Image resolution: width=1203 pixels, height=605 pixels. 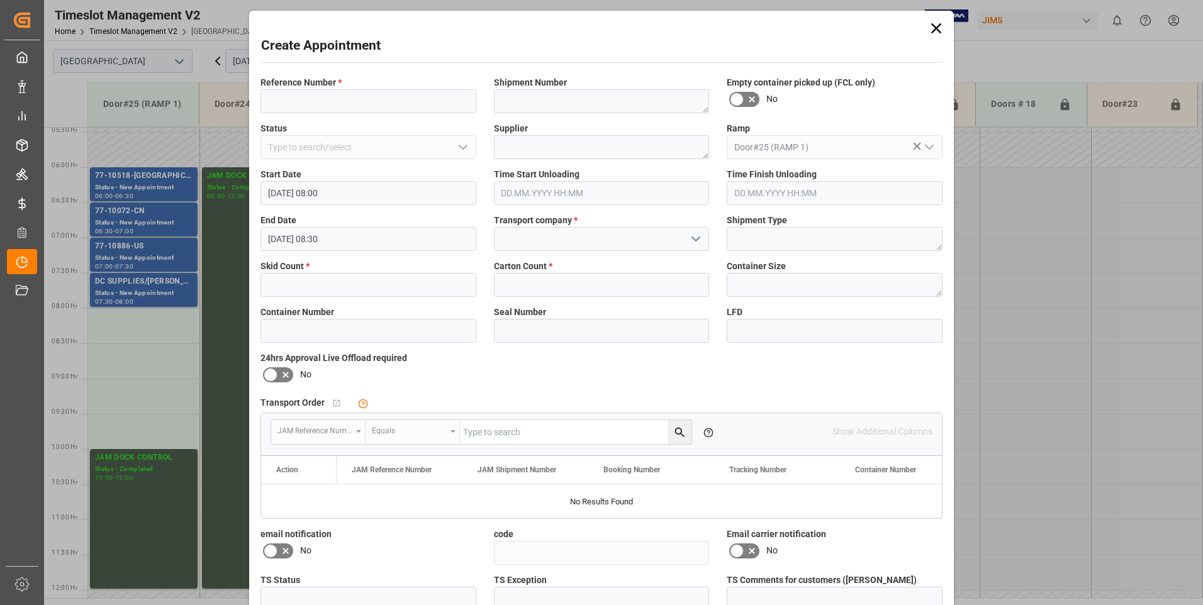 What do you see at coordinates (287, 470) in the screenshot?
I see `div: Action` at bounding box center [287, 470].